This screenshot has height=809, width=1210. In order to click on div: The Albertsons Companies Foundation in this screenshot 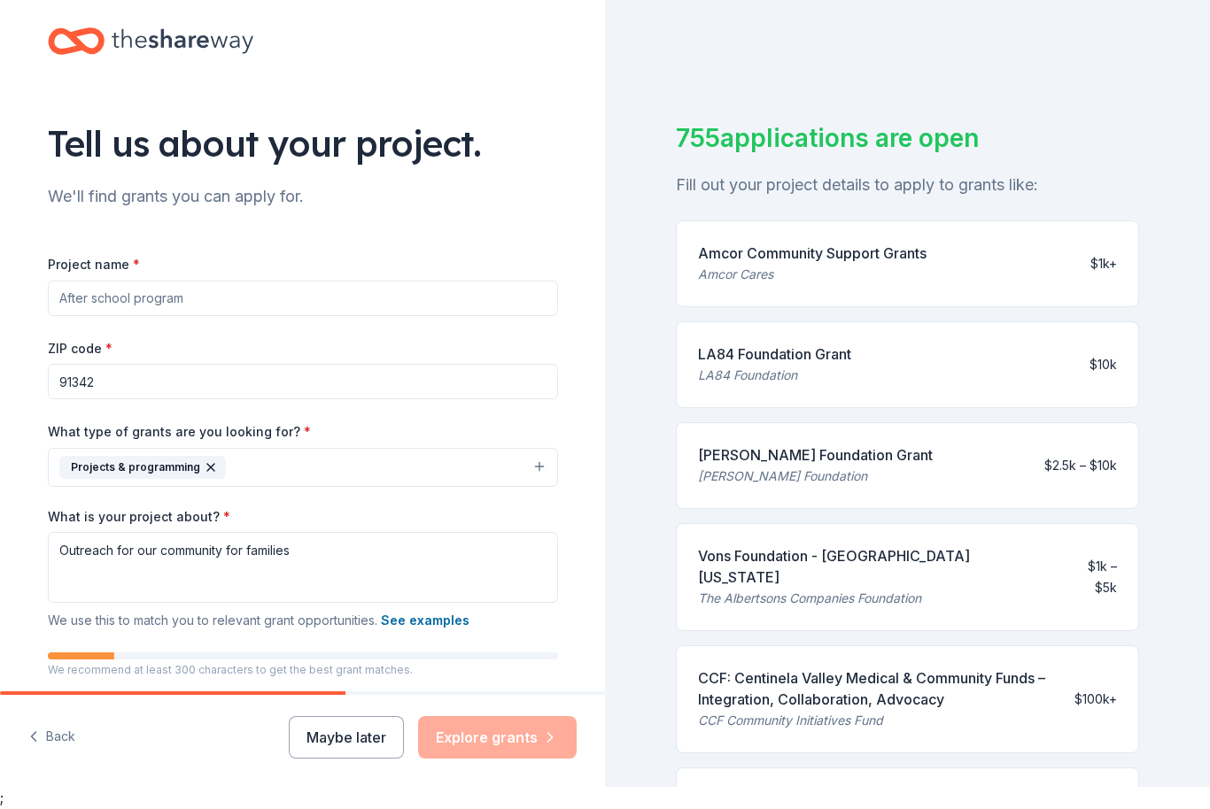, I will do `click(873, 599)`.